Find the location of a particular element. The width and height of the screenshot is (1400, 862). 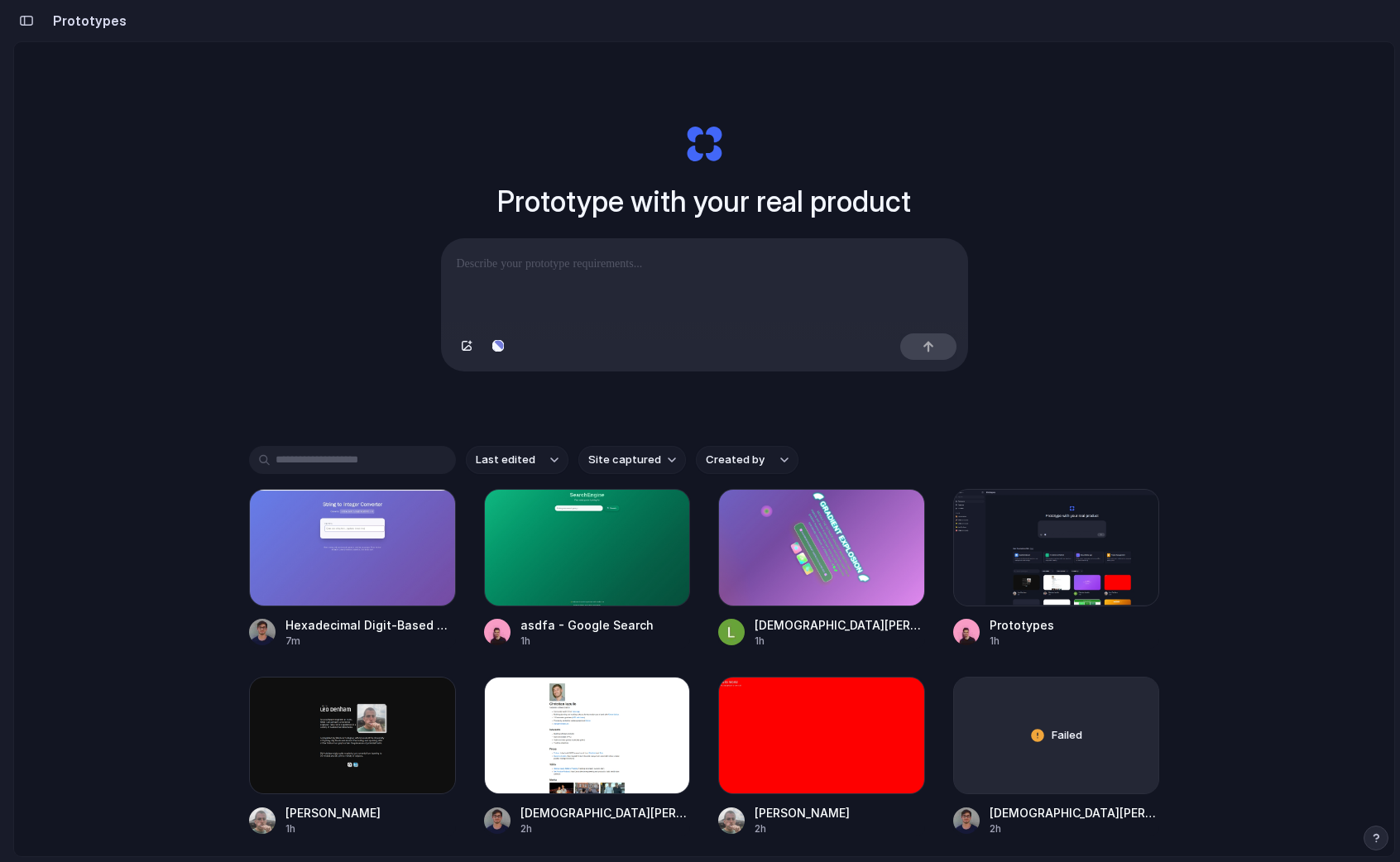

div: 7m is located at coordinates (371, 641).